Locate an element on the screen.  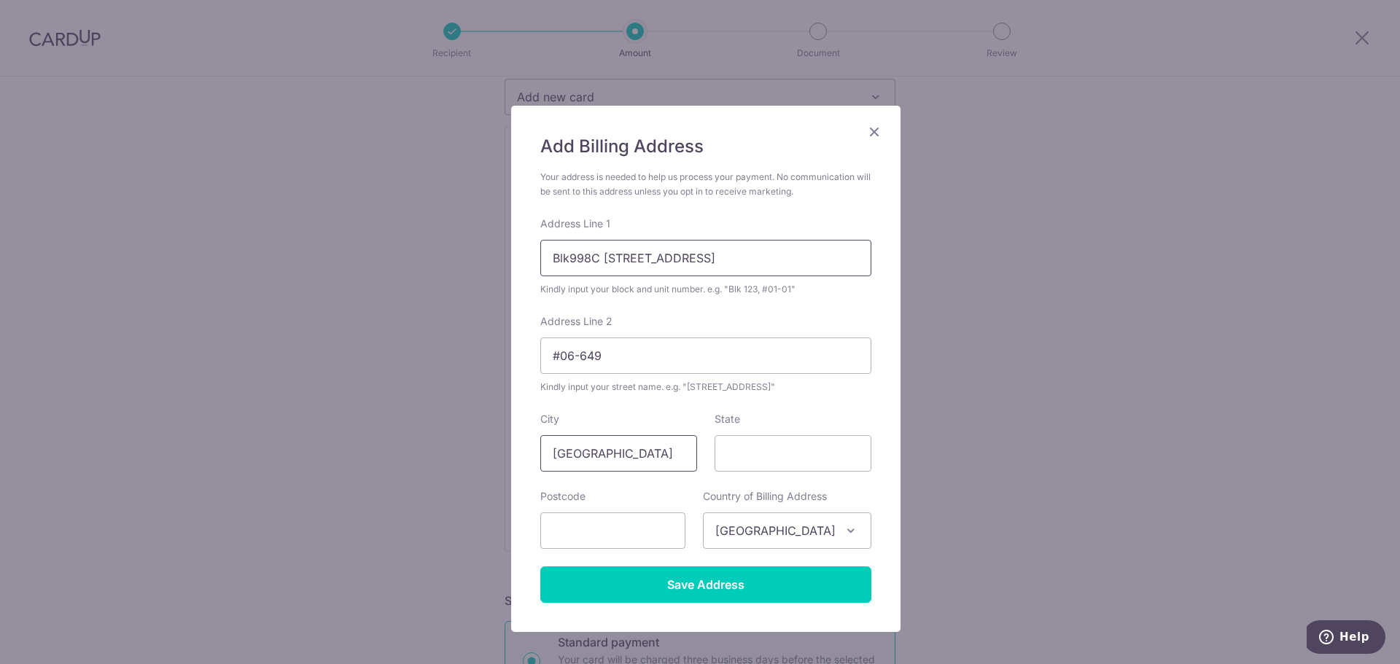
div: Kindly input your block and unit number. e.g. "Blk 123, #01-01" is located at coordinates (706, 290).